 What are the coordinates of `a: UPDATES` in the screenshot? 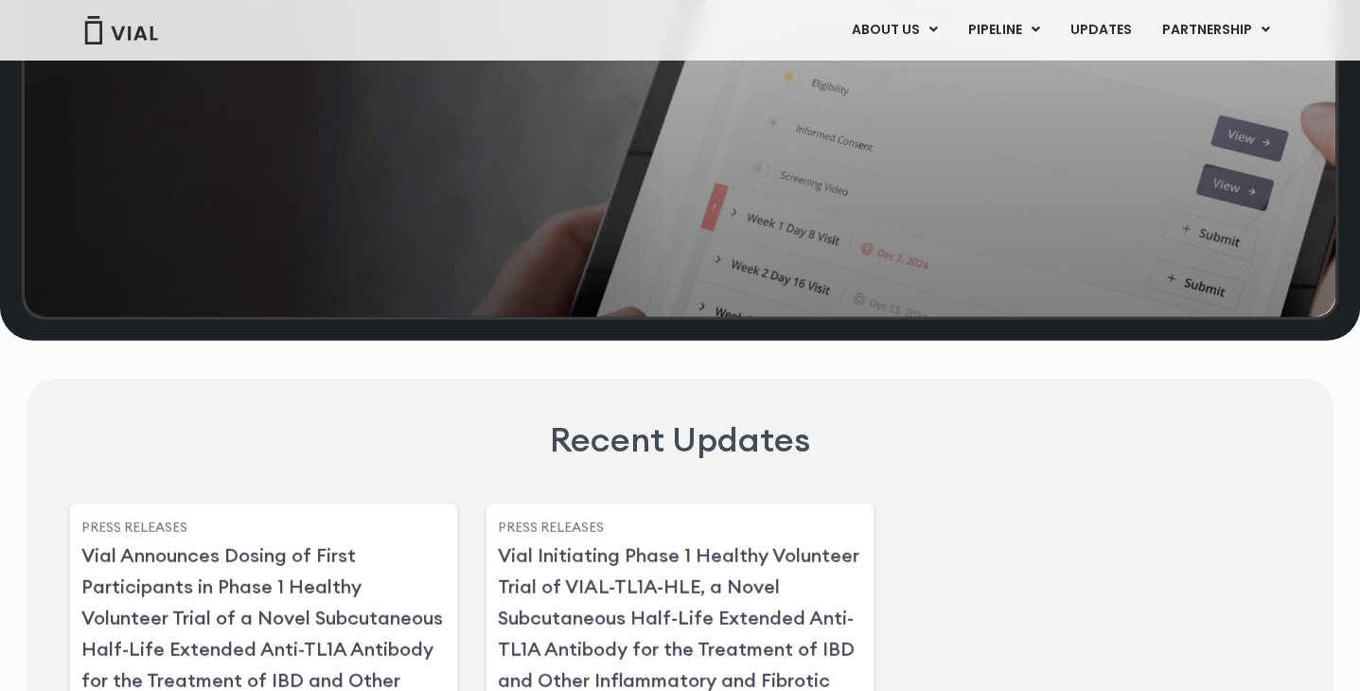 It's located at (1100, 30).